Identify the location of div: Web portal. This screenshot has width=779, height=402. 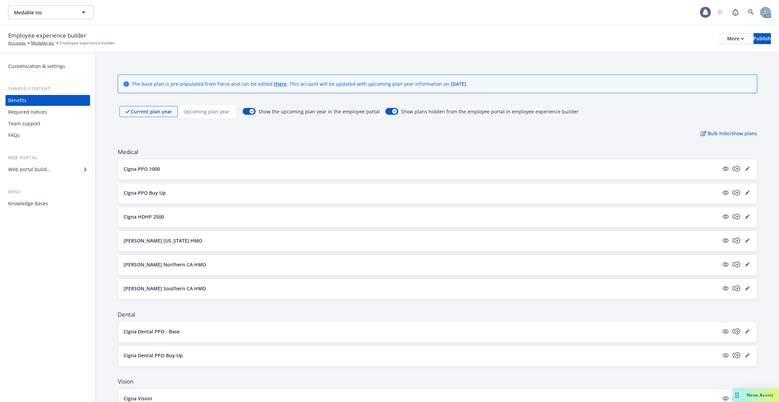
(48, 158).